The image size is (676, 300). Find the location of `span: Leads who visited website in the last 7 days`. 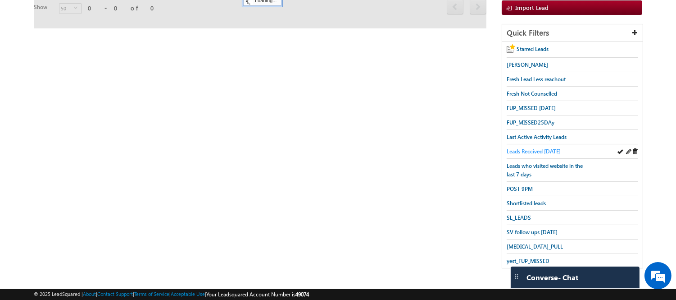

span: Leads who visited website in the last 7 days is located at coordinates (545, 170).